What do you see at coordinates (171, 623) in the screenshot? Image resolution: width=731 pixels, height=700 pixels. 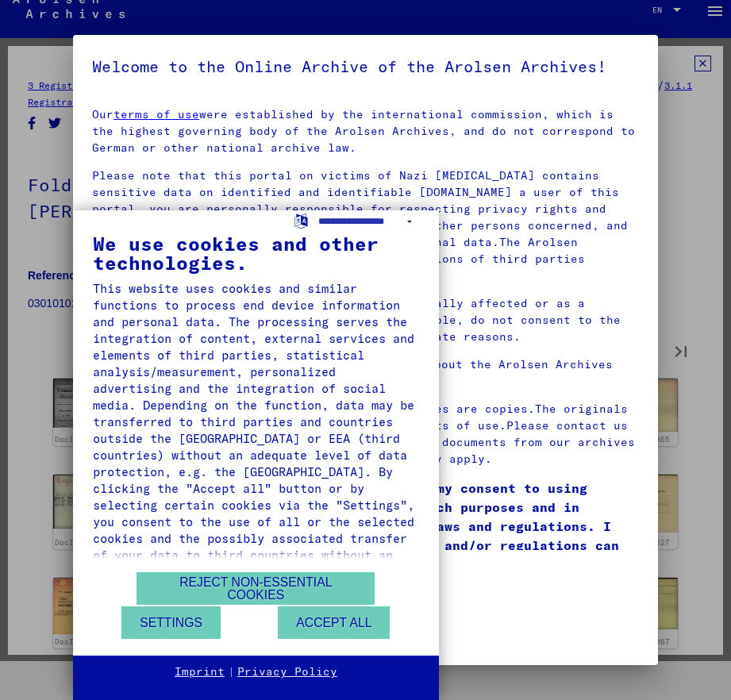 I see `button: Settings` at bounding box center [171, 623].